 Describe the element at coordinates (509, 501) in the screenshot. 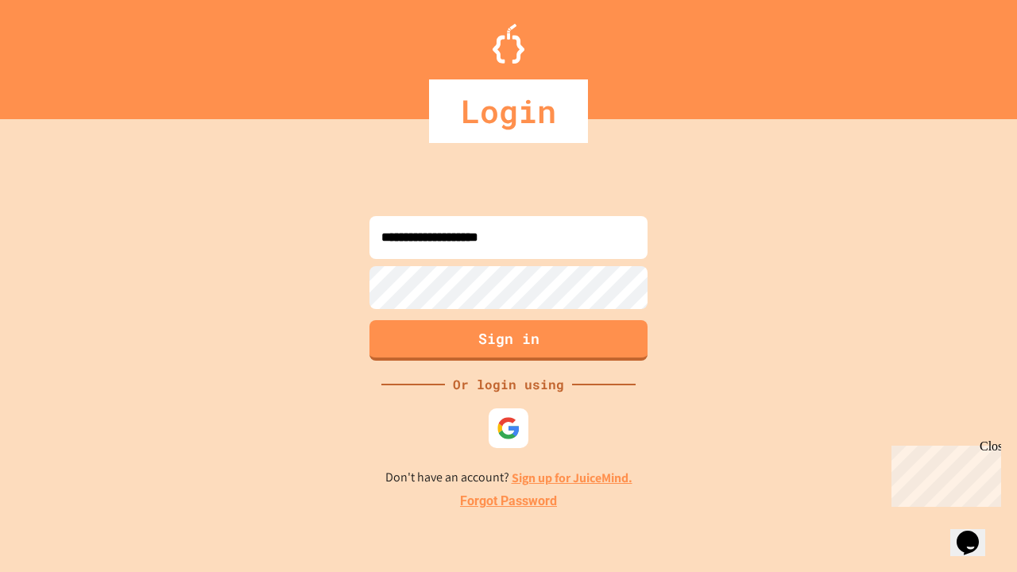

I see `a: Forgot Password` at that location.